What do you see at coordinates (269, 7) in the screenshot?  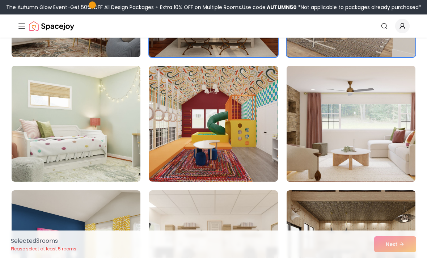 I see `span: Use code:` at bounding box center [269, 7].